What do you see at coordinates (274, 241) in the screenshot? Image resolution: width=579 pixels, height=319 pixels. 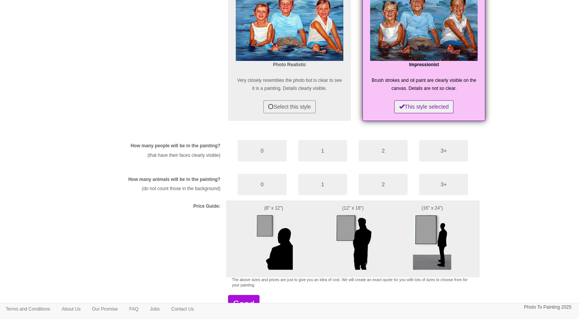 I see `img: Example size of a small painting` at bounding box center [274, 241].